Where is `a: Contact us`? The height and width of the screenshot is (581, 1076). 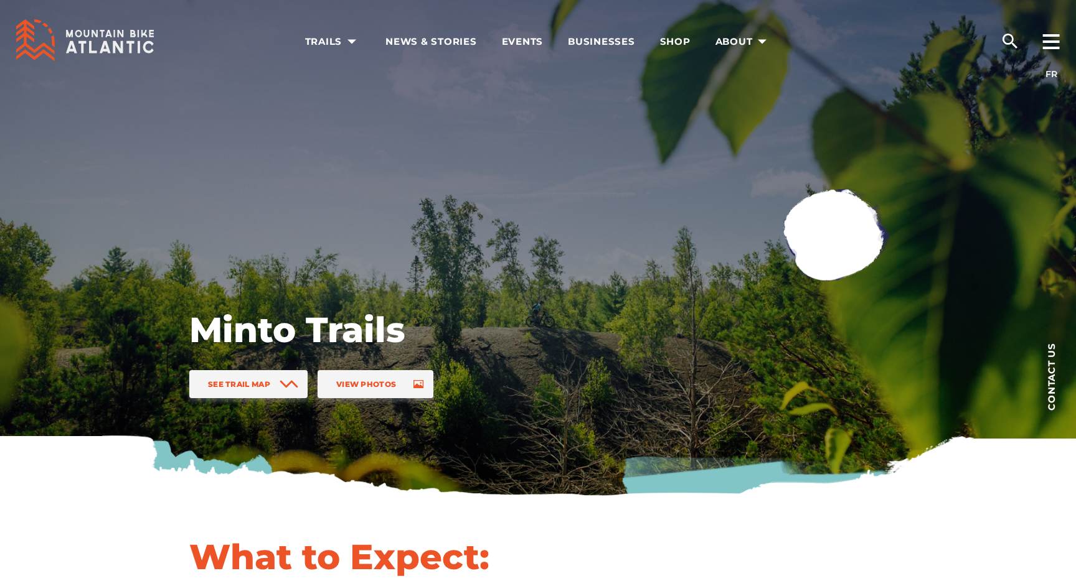 a: Contact us is located at coordinates (1051, 377).